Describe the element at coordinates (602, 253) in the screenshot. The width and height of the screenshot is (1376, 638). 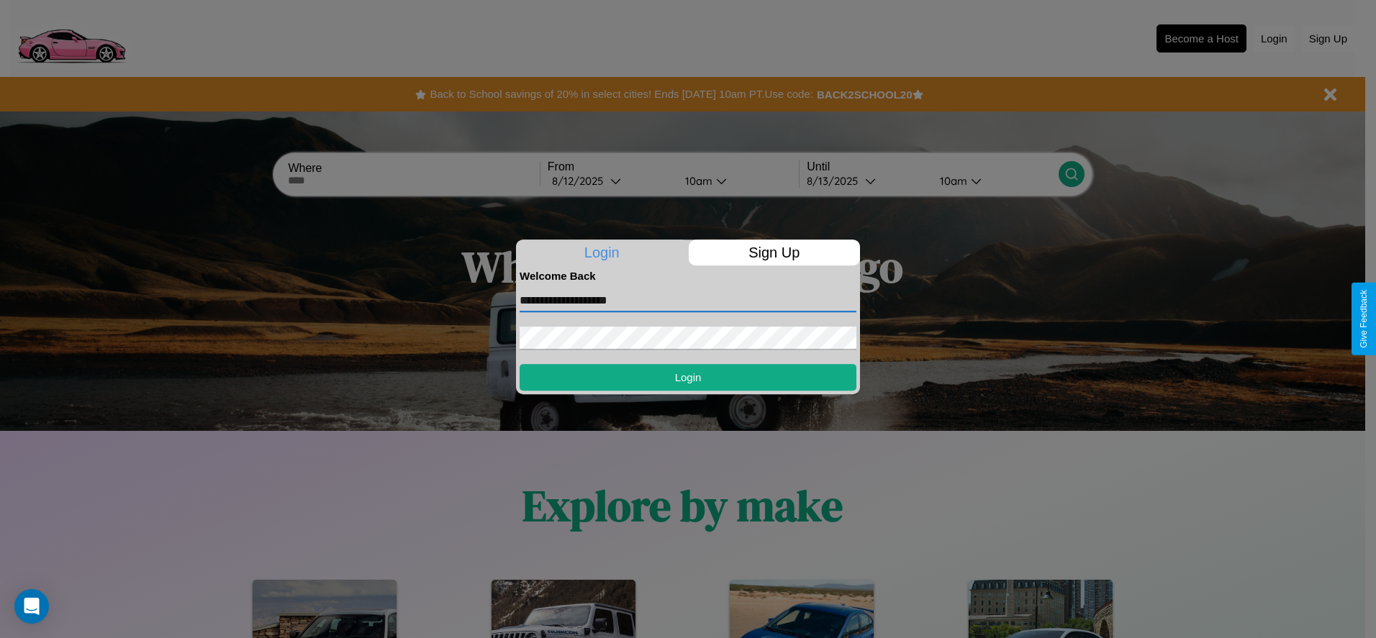
I see `p: Login` at that location.